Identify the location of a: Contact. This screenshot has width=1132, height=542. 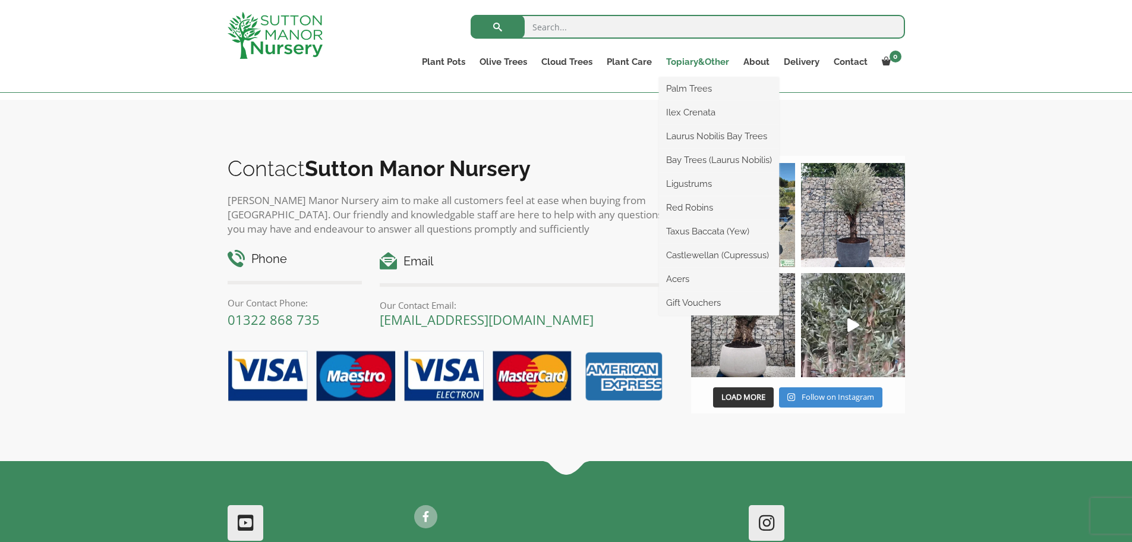
(851, 62).